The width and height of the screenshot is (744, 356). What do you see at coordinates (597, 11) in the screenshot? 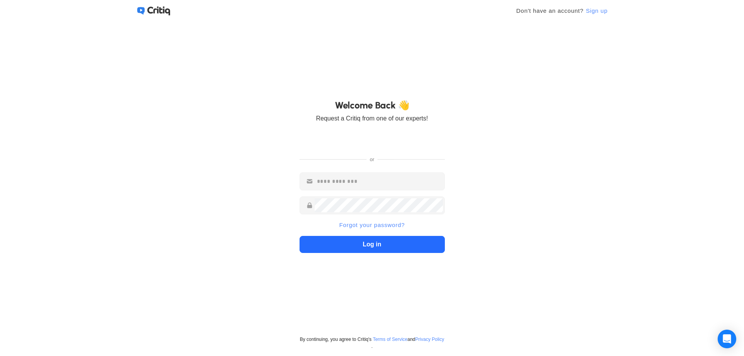
I see `span: Sign up` at bounding box center [597, 11].